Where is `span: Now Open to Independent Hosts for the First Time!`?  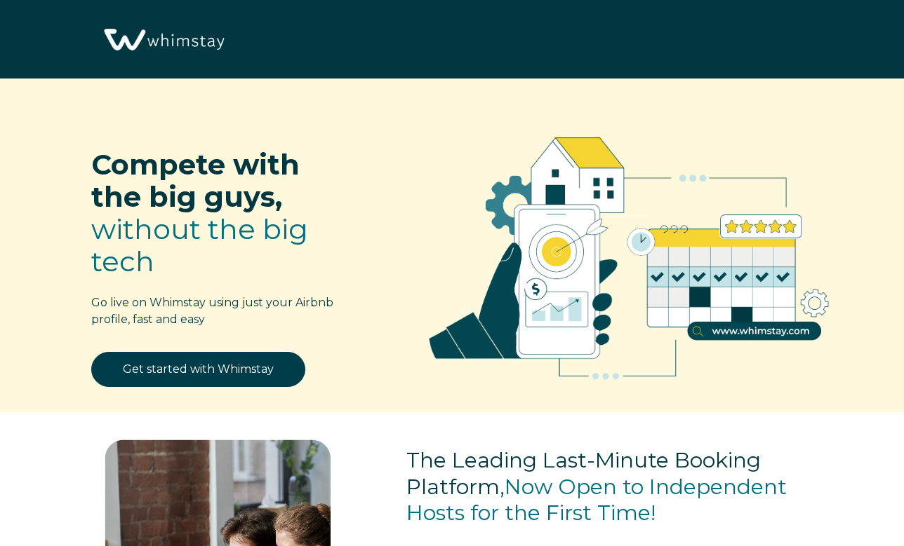 span: Now Open to Independent Hosts for the First Time! is located at coordinates (596, 500).